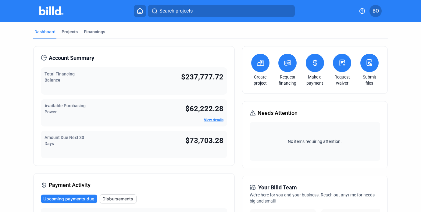  What do you see at coordinates (69, 185) in the screenshot?
I see `span: Payment Activity` at bounding box center [69, 185].